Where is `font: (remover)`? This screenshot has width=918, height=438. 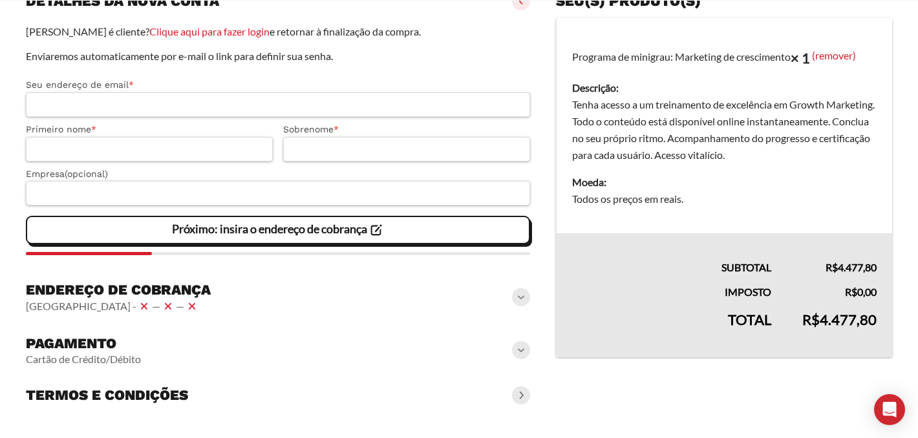 font: (remover) is located at coordinates (834, 54).